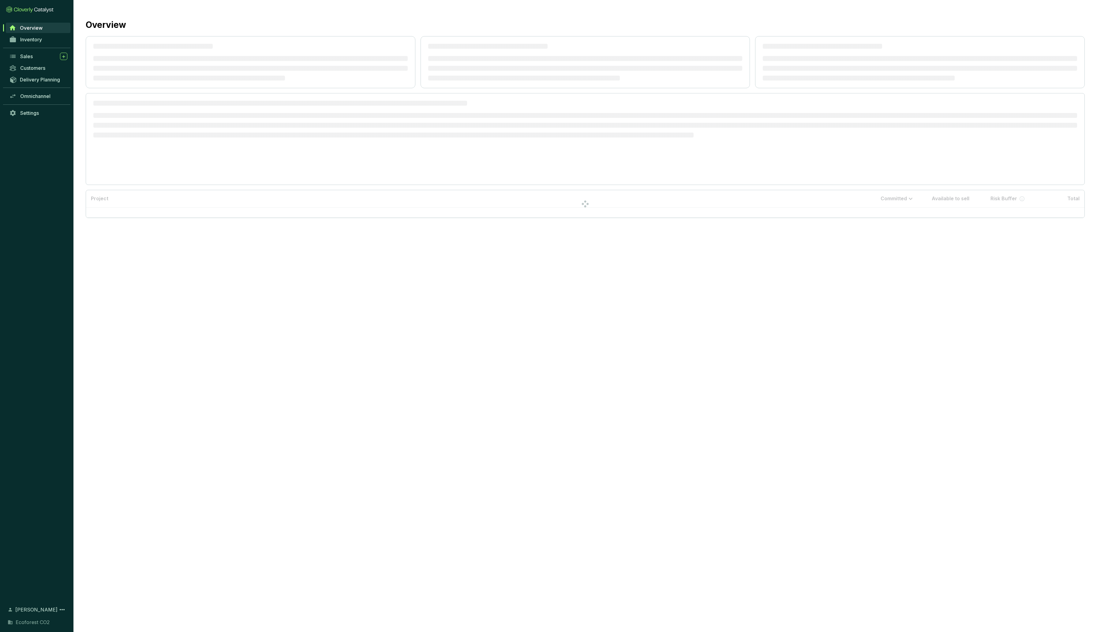 The width and height of the screenshot is (1097, 632). Describe the element at coordinates (31, 39) in the screenshot. I see `span: Inventory` at that location.